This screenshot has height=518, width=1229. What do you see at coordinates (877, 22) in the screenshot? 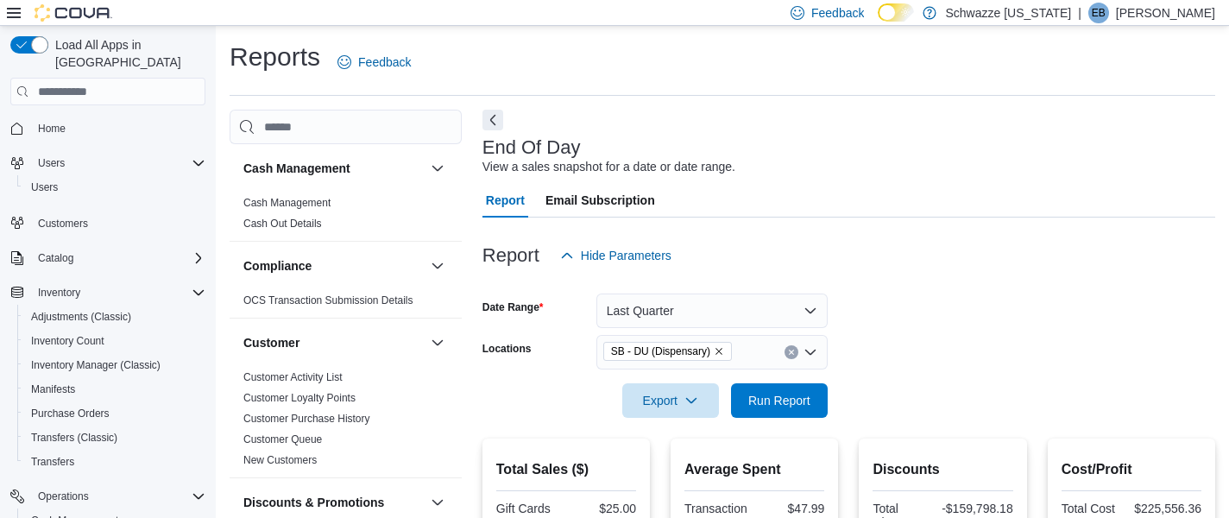
I see `span: Dark Mode` at bounding box center [877, 22].